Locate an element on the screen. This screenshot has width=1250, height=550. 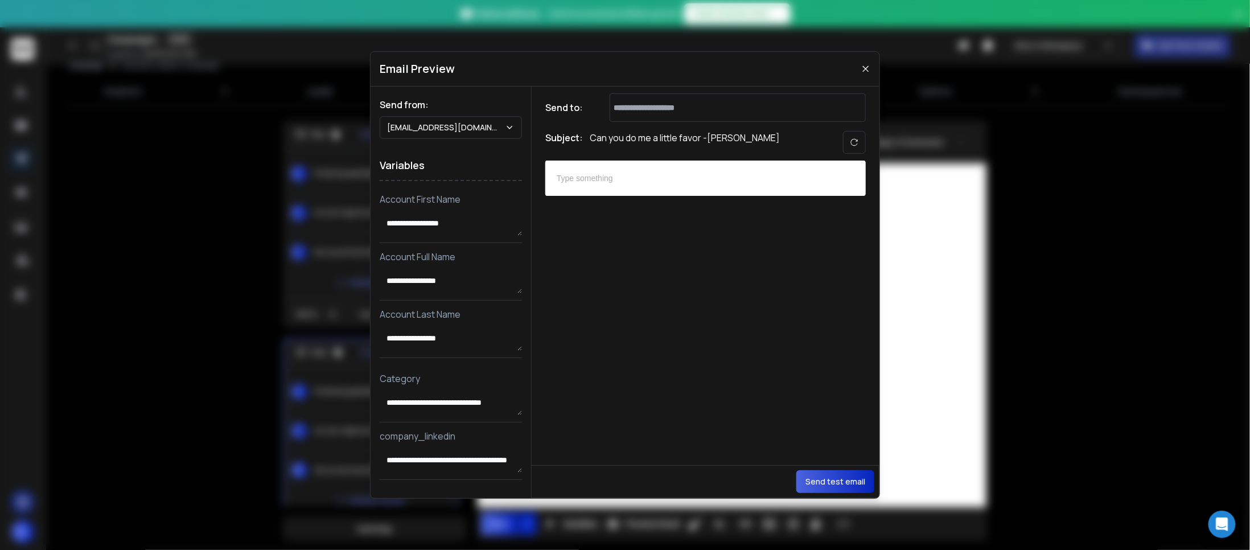
p: Account First Name is located at coordinates (451, 199).